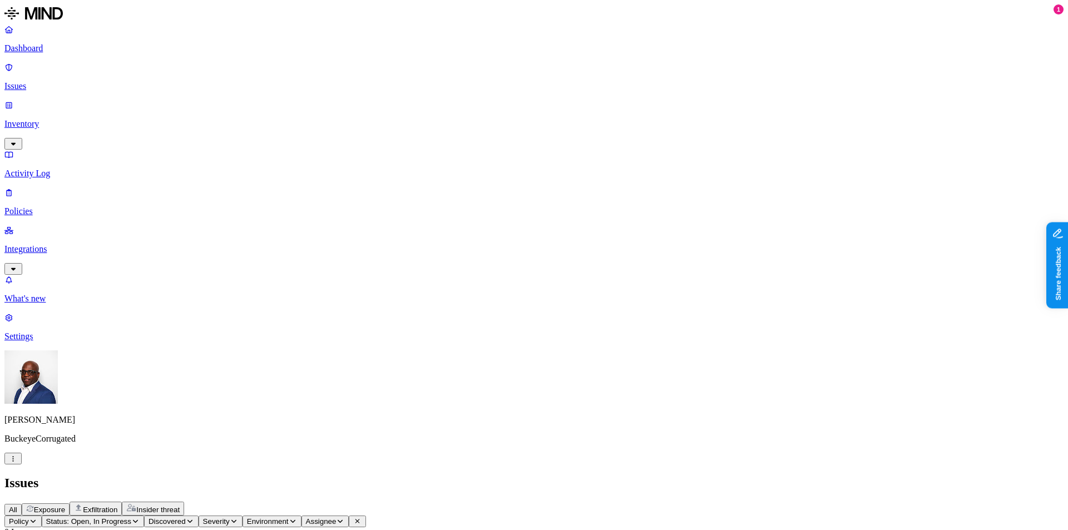  Describe the element at coordinates (49, 509) in the screenshot. I see `span: Exposure` at that location.